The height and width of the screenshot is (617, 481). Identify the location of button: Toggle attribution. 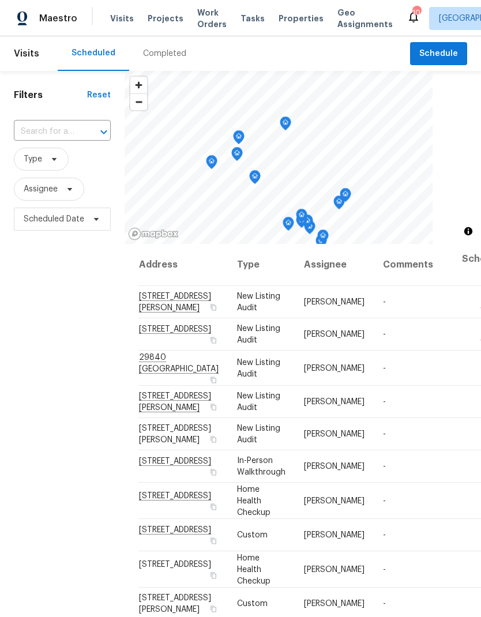
(468, 231).